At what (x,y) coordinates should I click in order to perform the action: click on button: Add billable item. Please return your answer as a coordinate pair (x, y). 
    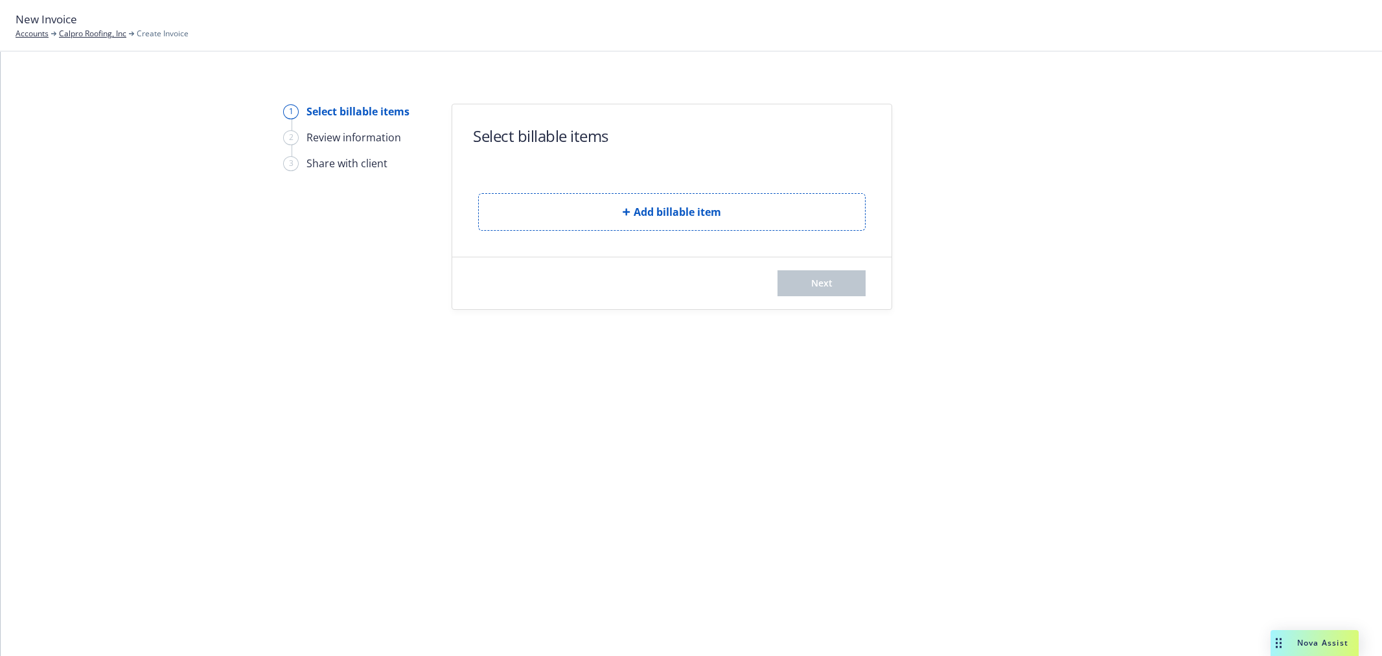
    Looking at the image, I should click on (672, 212).